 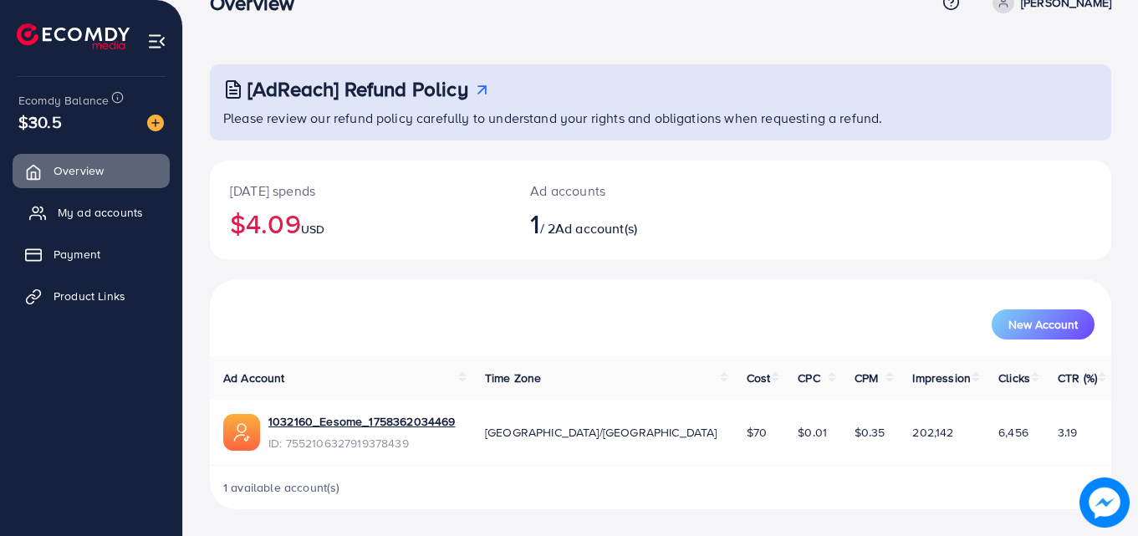 What do you see at coordinates (73, 36) in the screenshot?
I see `img: logo` at bounding box center [73, 36].